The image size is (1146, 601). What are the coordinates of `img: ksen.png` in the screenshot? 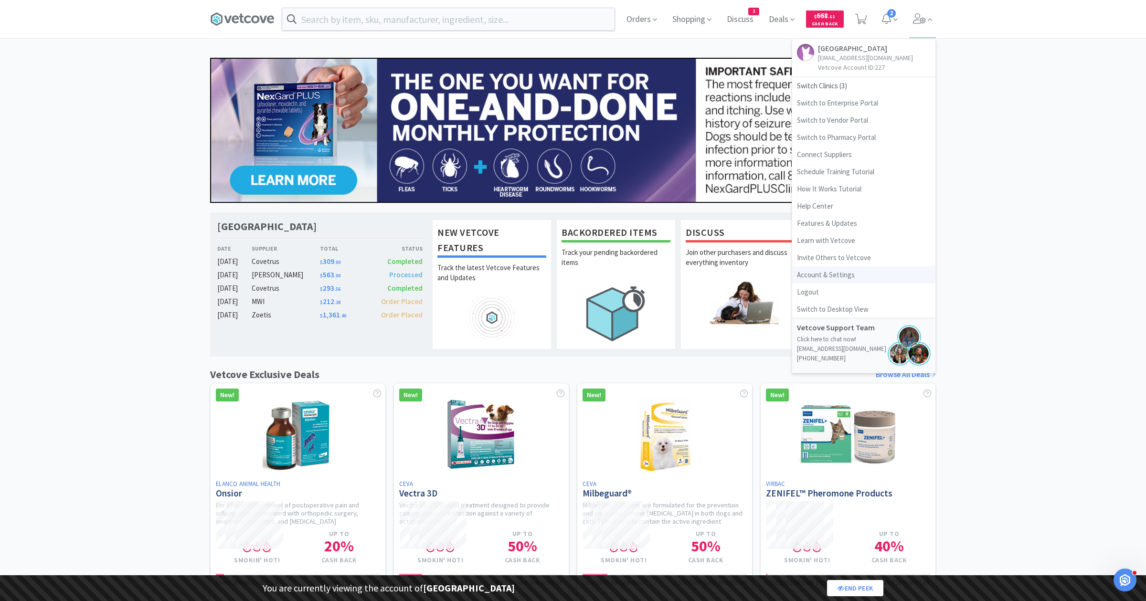 It's located at (909, 337).